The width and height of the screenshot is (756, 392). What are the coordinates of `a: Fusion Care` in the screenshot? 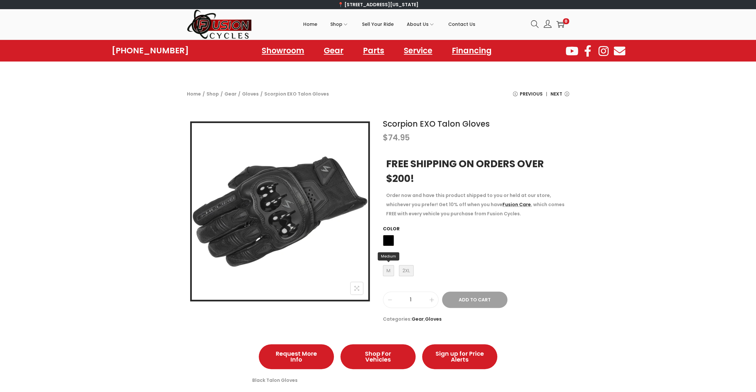 It's located at (517, 204).